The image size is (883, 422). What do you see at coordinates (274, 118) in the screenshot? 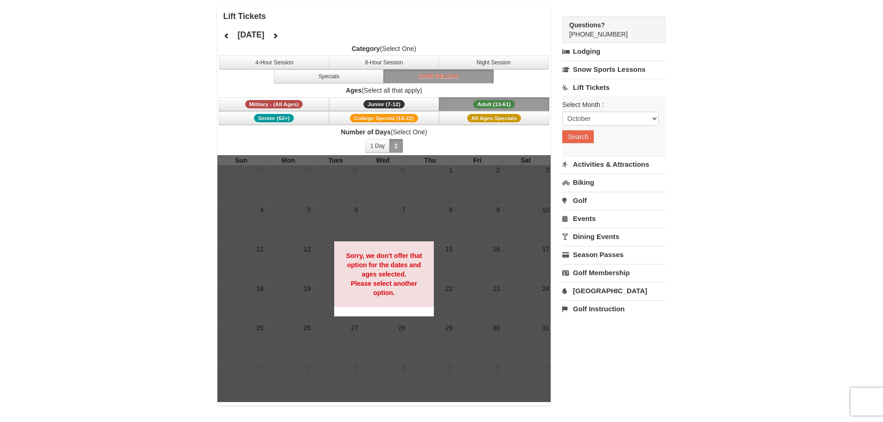
I see `button: Senior (62+)` at bounding box center [274, 118].